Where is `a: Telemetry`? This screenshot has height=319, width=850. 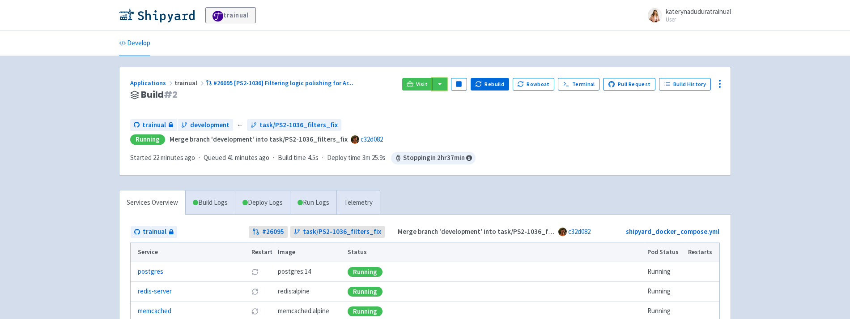
a: Telemetry is located at coordinates (358, 202).